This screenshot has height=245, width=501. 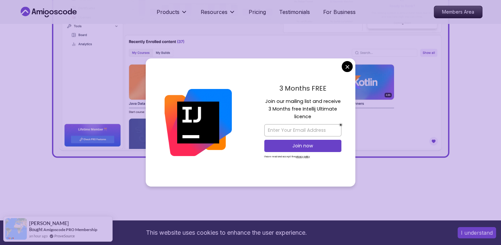 What do you see at coordinates (168, 12) in the screenshot?
I see `p: Products` at bounding box center [168, 12].